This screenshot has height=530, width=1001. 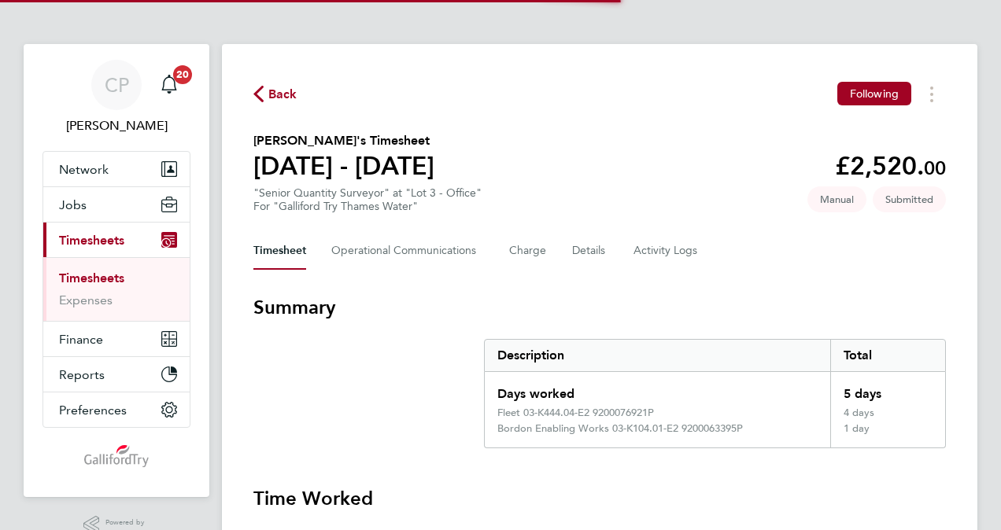 What do you see at coordinates (935, 168) in the screenshot?
I see `span: 00` at bounding box center [935, 168].